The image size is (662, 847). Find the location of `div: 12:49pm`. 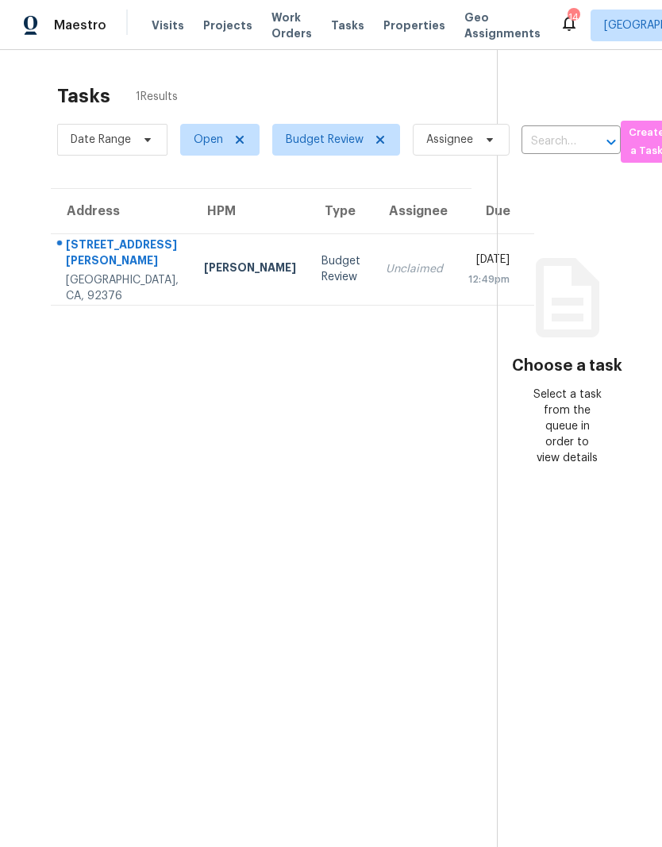

div: 12:49pm is located at coordinates (489, 279).